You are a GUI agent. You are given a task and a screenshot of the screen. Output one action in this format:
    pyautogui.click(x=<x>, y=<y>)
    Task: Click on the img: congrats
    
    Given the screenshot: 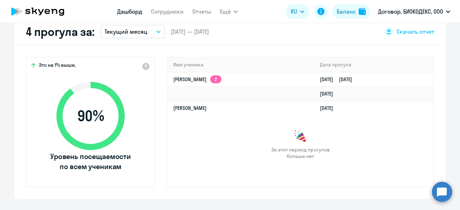 What is the action you would take?
    pyautogui.click(x=300, y=136)
    